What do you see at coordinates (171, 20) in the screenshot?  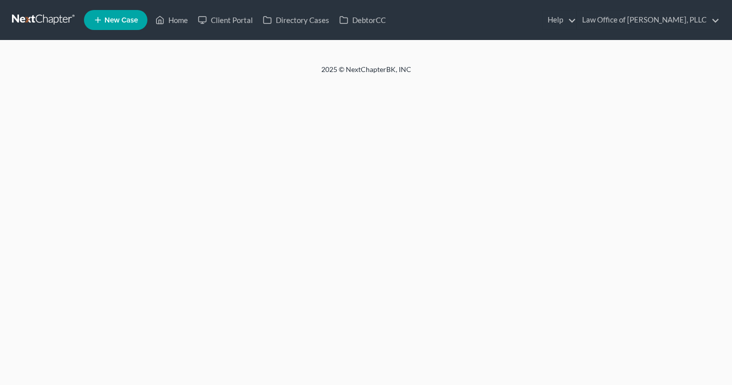 I see `a: Home` at bounding box center [171, 20].